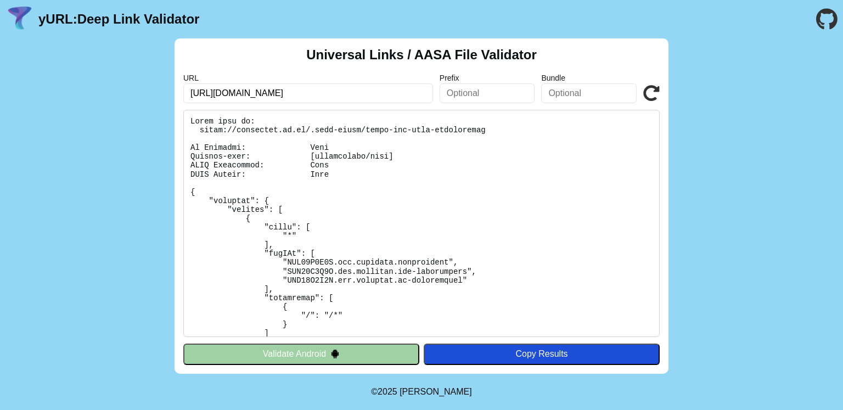  What do you see at coordinates (308, 78) in the screenshot?
I see `label: URL` at bounding box center [308, 78].